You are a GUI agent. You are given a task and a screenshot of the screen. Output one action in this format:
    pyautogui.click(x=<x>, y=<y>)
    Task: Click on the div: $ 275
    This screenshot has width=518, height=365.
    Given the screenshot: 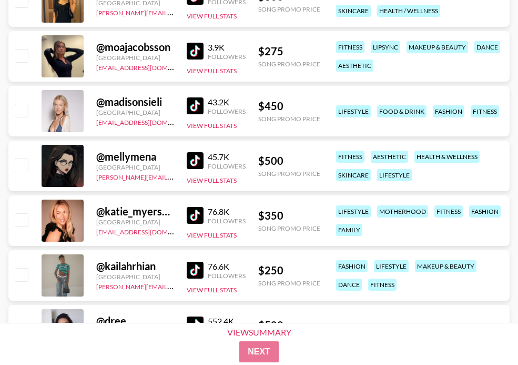 What is the action you would take?
    pyautogui.click(x=289, y=51)
    